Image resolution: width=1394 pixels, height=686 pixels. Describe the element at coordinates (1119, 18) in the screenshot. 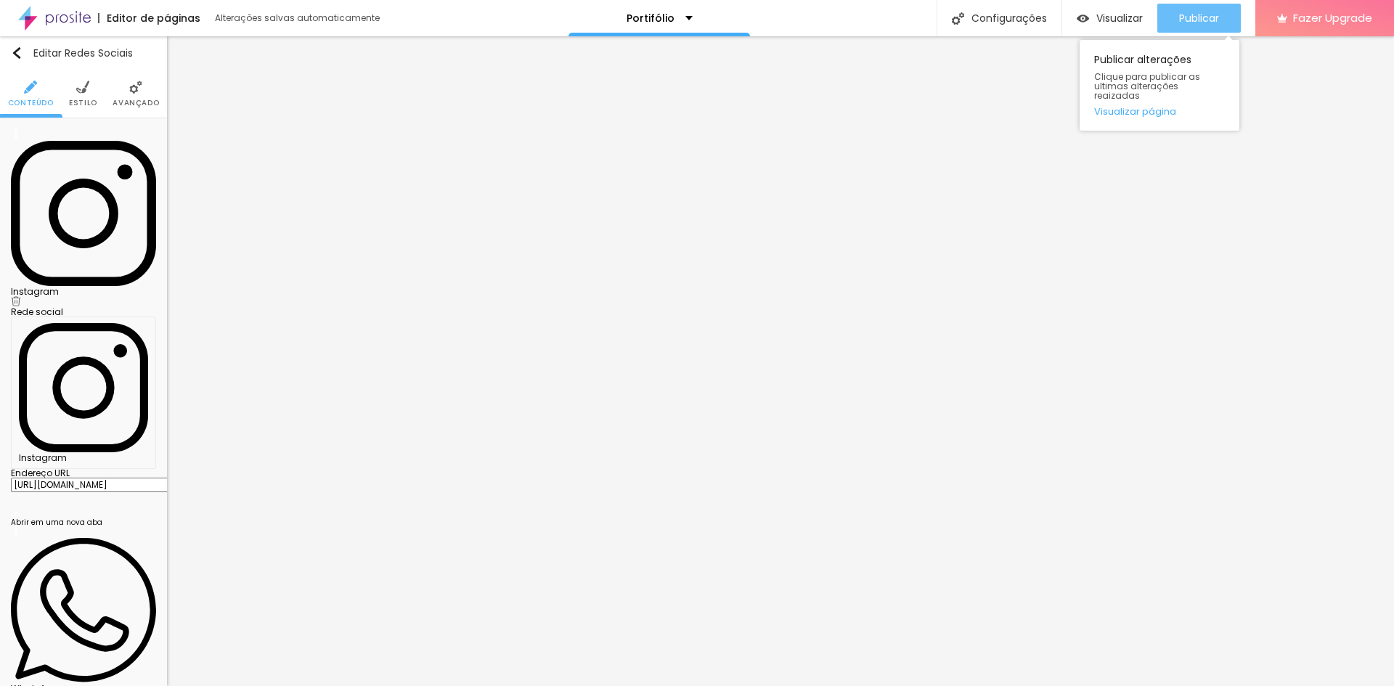

I see `span: Visualizar` at that location.